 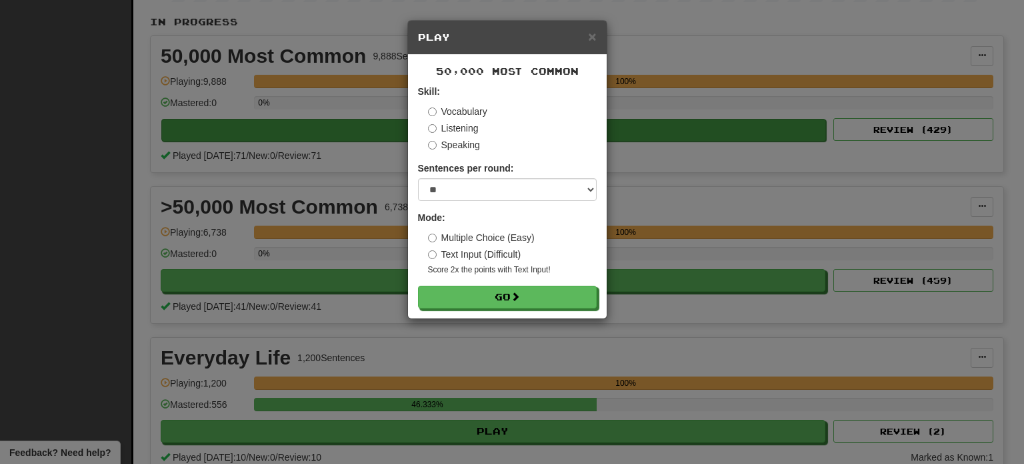 I want to click on label: Speaking, so click(x=454, y=145).